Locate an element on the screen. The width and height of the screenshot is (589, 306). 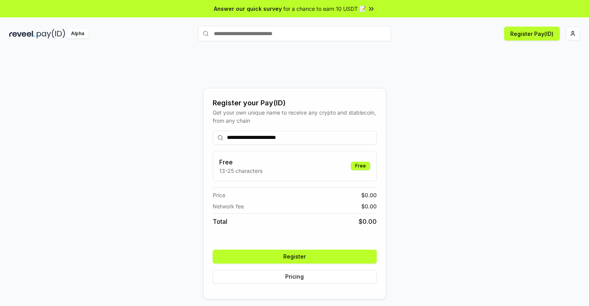
button: Pricing is located at coordinates (295, 277).